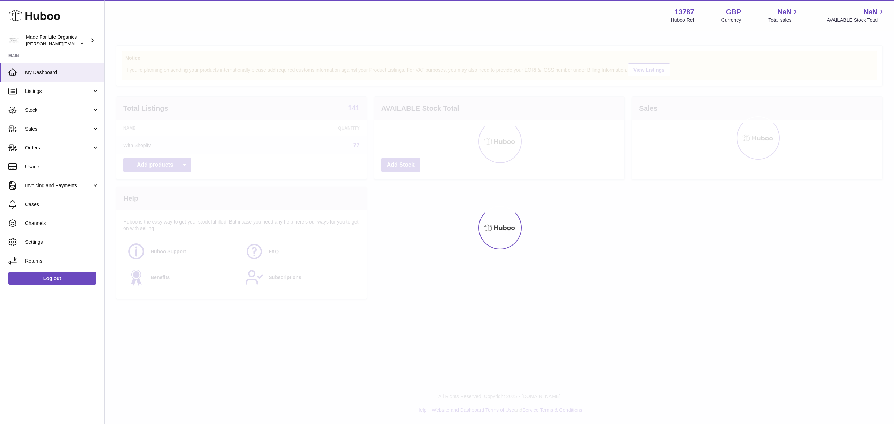 Image resolution: width=894 pixels, height=424 pixels. Describe the element at coordinates (62, 242) in the screenshot. I see `span: Settings` at that location.